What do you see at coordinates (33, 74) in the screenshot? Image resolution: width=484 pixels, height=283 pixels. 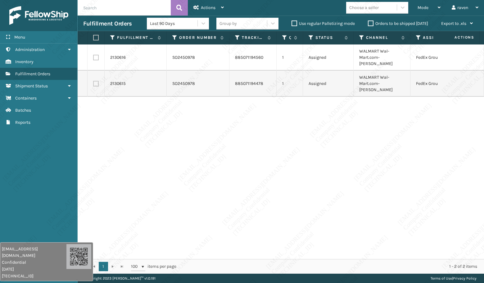 I see `span: Fulfillment Orders` at bounding box center [33, 74].